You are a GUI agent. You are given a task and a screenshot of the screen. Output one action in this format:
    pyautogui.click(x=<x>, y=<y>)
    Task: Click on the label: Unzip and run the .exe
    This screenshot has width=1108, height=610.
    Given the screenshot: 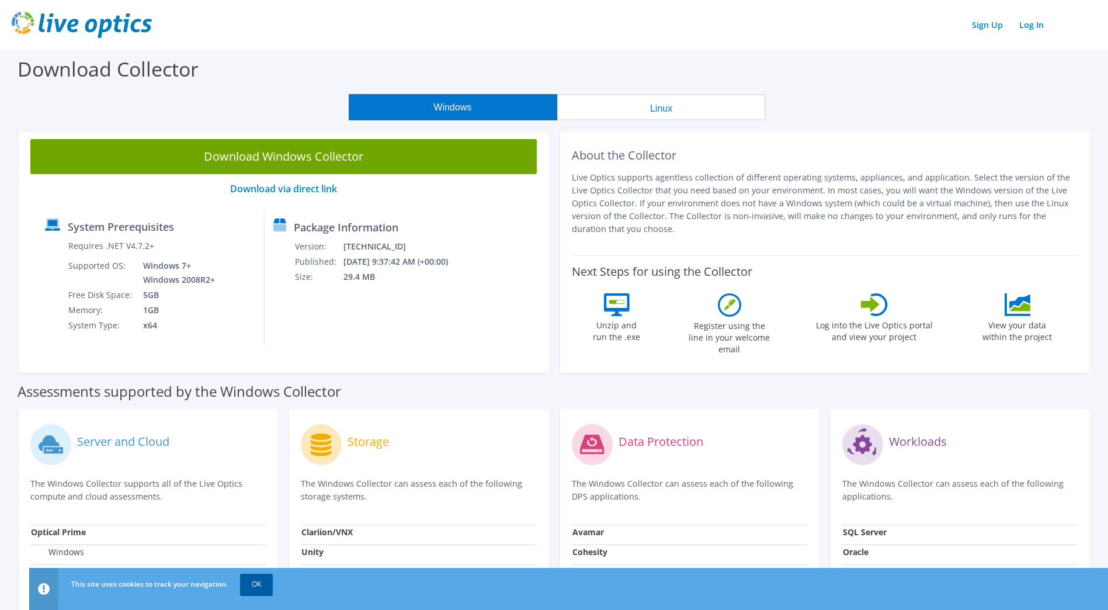 What is the action you would take?
    pyautogui.click(x=617, y=329)
    